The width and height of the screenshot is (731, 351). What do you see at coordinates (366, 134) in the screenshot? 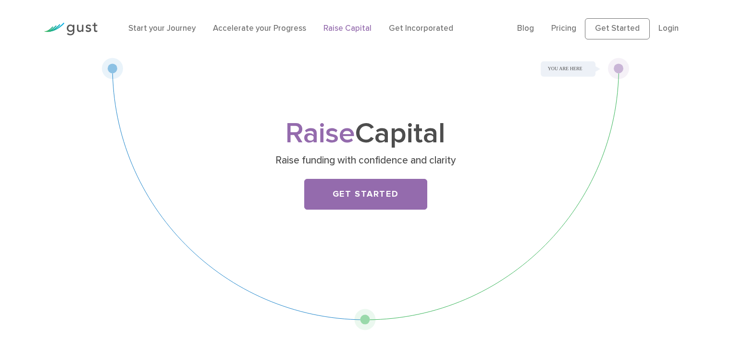
I see `h1: Capital` at bounding box center [366, 134].